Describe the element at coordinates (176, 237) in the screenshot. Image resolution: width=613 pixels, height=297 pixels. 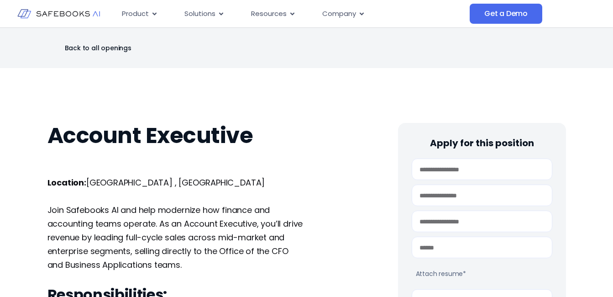
I see `p: Join Safebooks AI and help modernize how finance and accounting teams operate. As an Account Exec...` at that location.